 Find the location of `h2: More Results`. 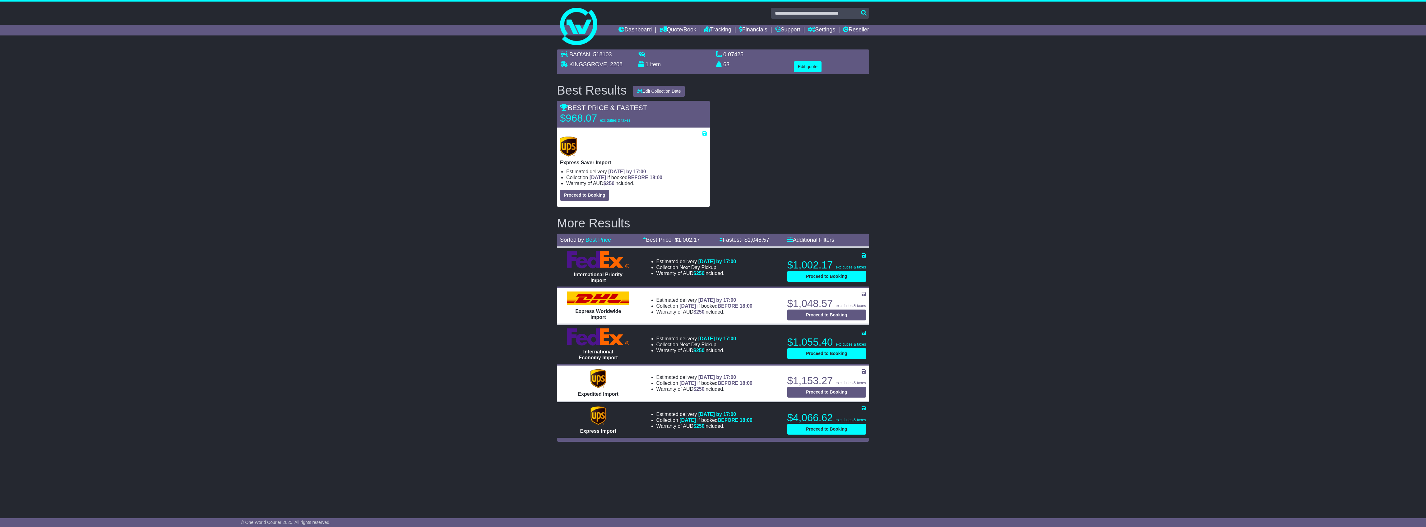

h2: More Results is located at coordinates (713, 223).